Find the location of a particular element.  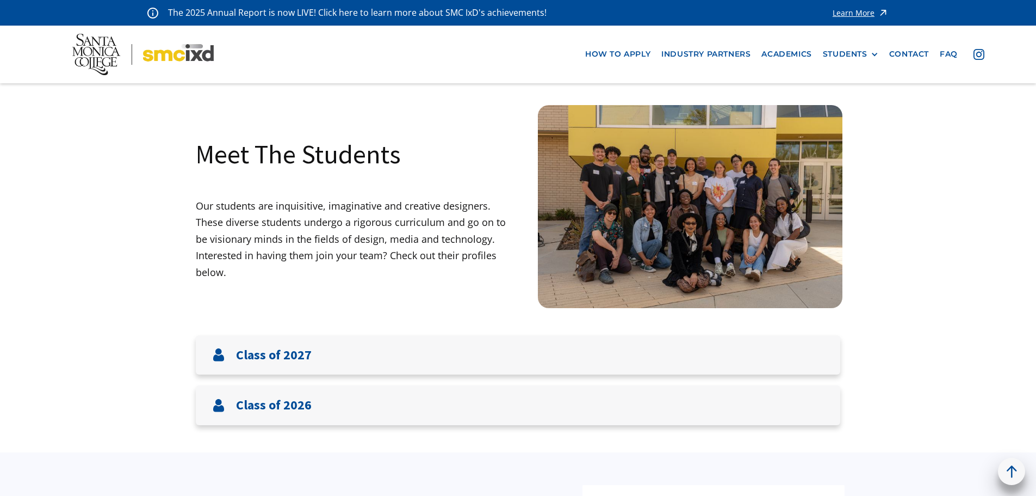

a: how to apply is located at coordinates (618, 54).